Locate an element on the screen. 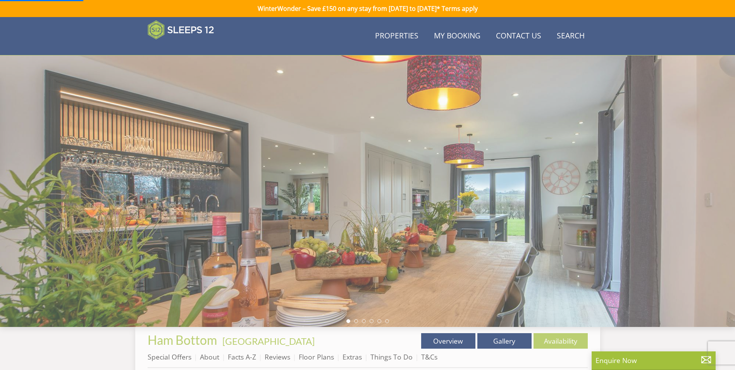 The image size is (735, 370). a: Extras is located at coordinates (352, 356).